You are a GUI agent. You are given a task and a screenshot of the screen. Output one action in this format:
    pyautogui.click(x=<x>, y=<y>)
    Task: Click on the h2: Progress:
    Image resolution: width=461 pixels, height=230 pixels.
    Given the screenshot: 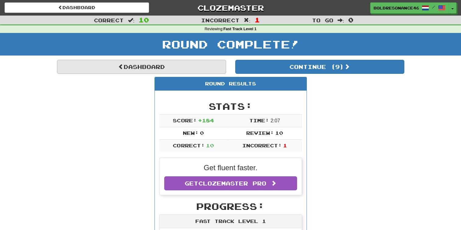 What is the action you would take?
    pyautogui.click(x=231, y=206)
    